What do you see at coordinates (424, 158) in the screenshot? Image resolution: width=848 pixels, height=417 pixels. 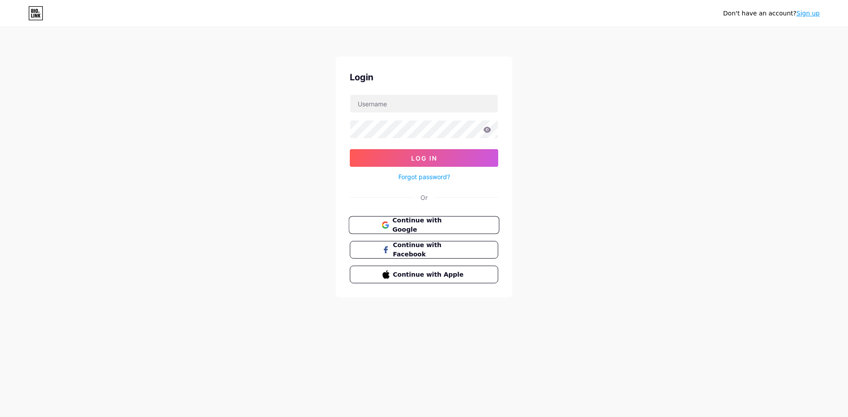 I see `button: Log In` at bounding box center [424, 158].